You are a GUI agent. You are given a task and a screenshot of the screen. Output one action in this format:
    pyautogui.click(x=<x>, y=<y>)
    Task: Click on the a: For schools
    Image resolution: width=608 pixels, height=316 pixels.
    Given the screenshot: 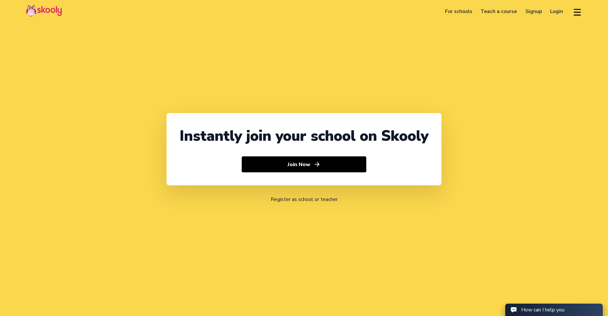 What is the action you would take?
    pyautogui.click(x=459, y=11)
    